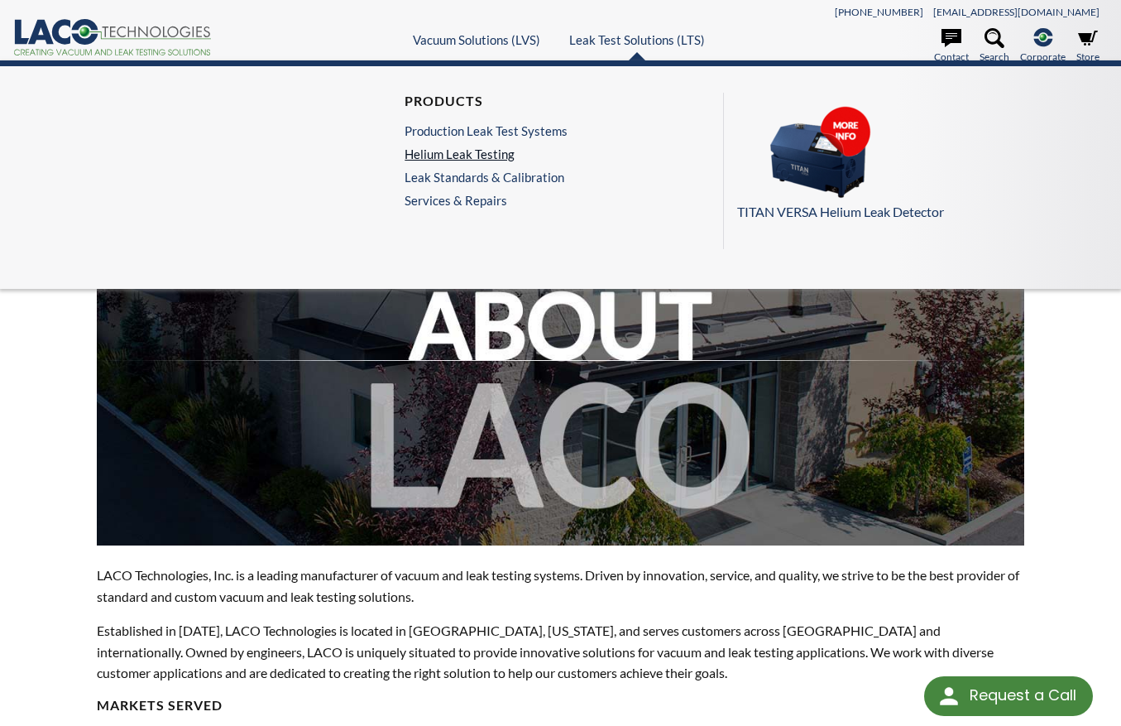  What do you see at coordinates (486, 154) in the screenshot?
I see `a: Helium Leak Testing` at bounding box center [486, 154].